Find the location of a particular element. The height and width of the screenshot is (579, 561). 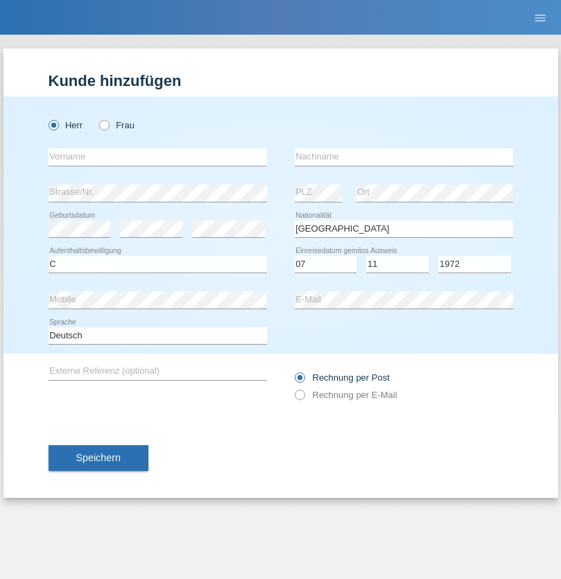

h1: Kunde hinzufügen is located at coordinates (281, 80).